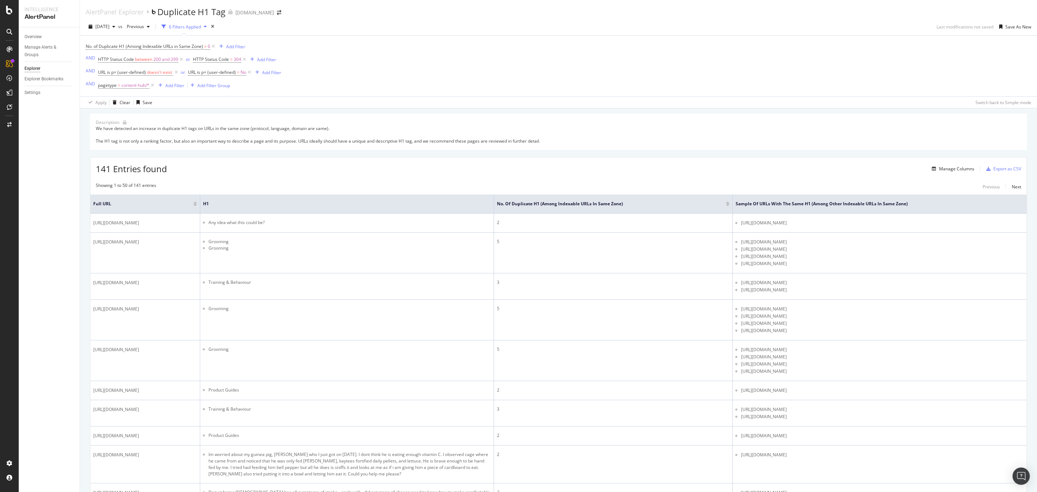  Describe the element at coordinates (147, 102) in the screenshot. I see `div: Save` at that location.